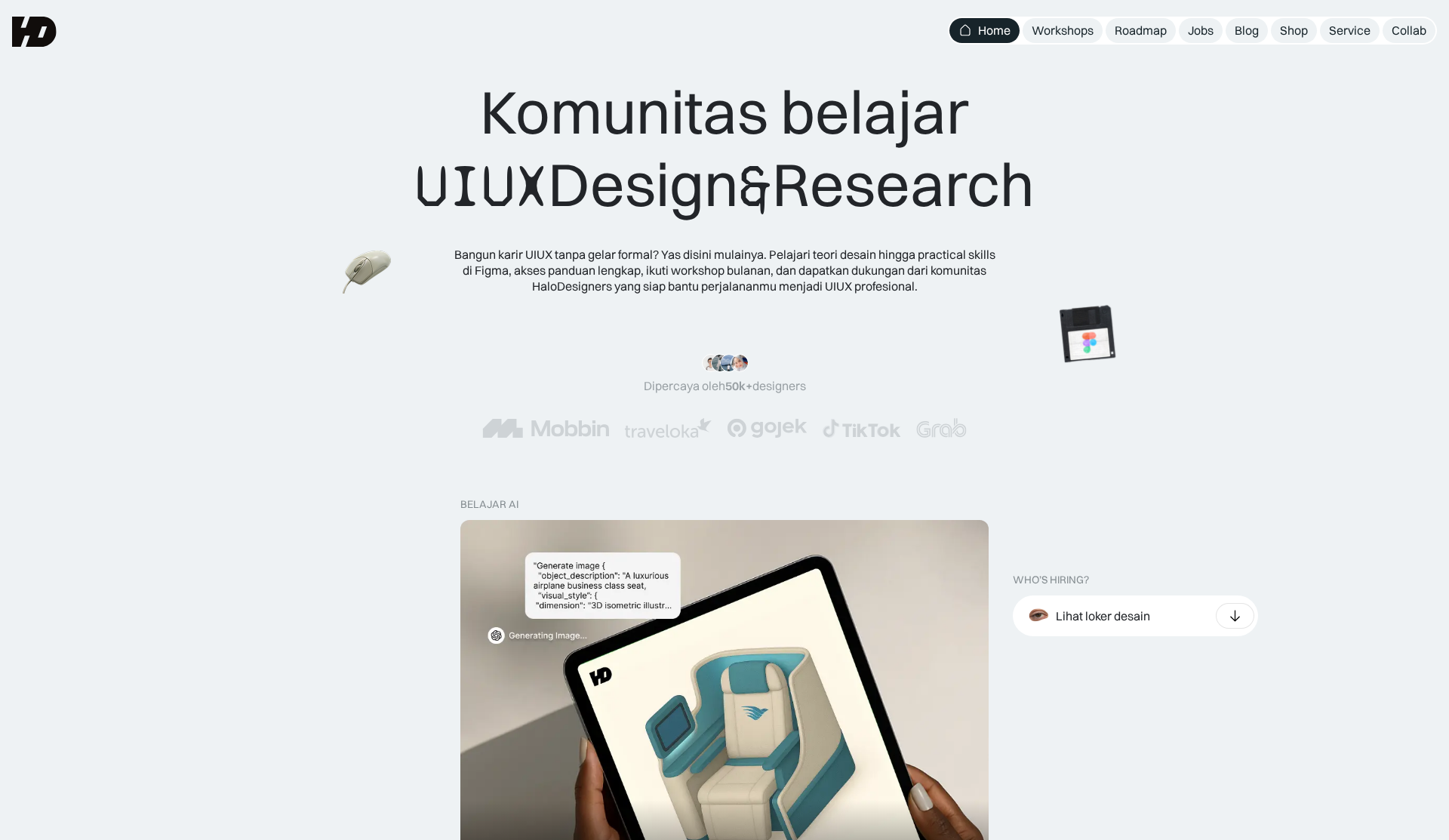 The height and width of the screenshot is (840, 1449). Describe the element at coordinates (1410, 30) in the screenshot. I see `a: Collab` at that location.